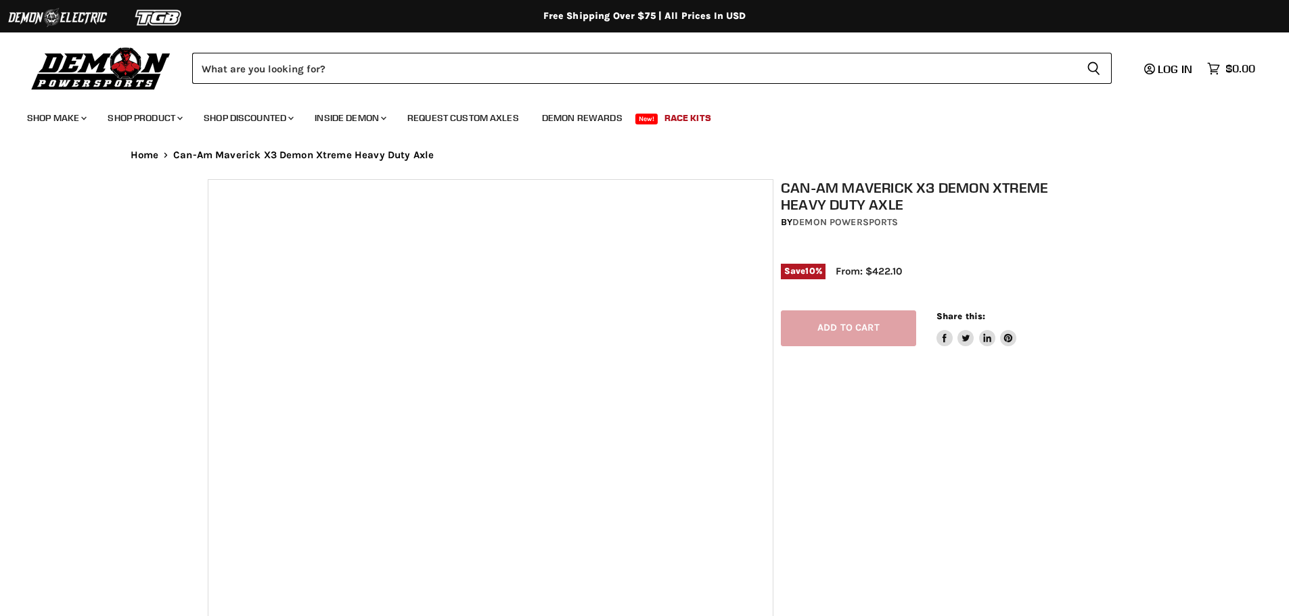  What do you see at coordinates (935, 223) in the screenshot?
I see `div: by` at bounding box center [935, 223].